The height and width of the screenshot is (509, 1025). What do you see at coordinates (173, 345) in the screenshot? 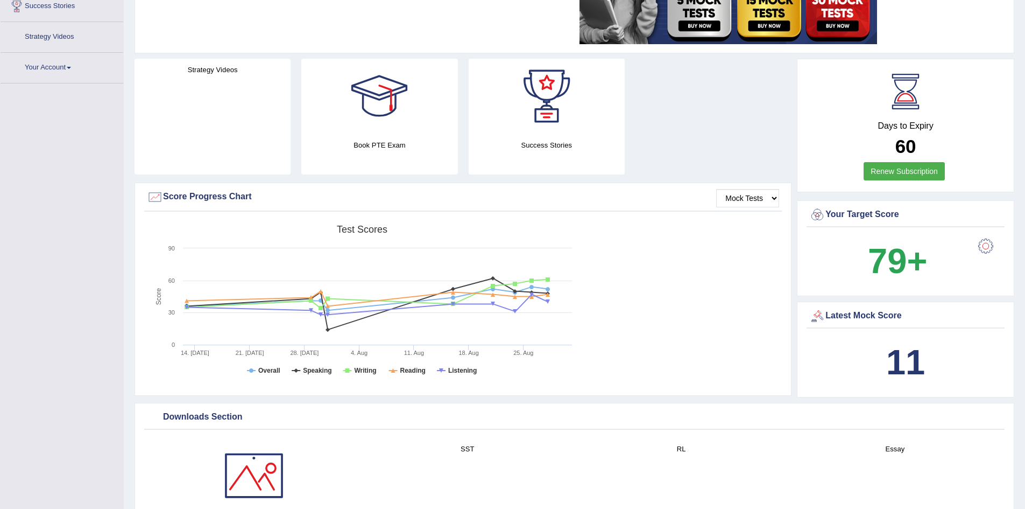
I see `text: 0` at bounding box center [173, 345].